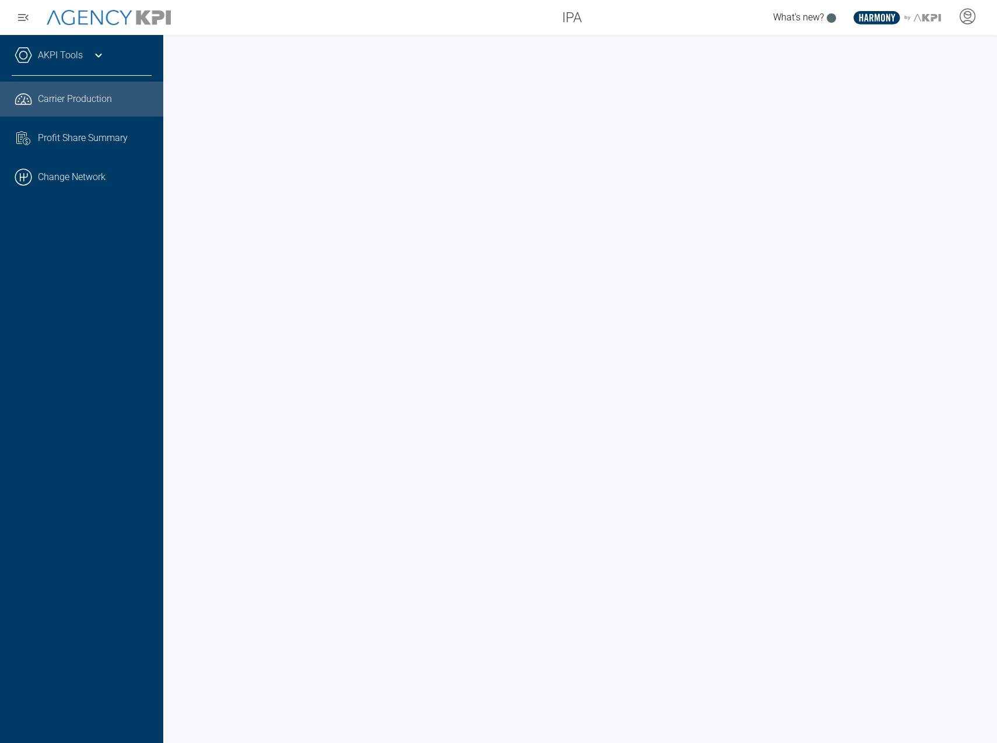 The height and width of the screenshot is (743, 997). Describe the element at coordinates (60, 55) in the screenshot. I see `a: AKPI Tools` at that location.